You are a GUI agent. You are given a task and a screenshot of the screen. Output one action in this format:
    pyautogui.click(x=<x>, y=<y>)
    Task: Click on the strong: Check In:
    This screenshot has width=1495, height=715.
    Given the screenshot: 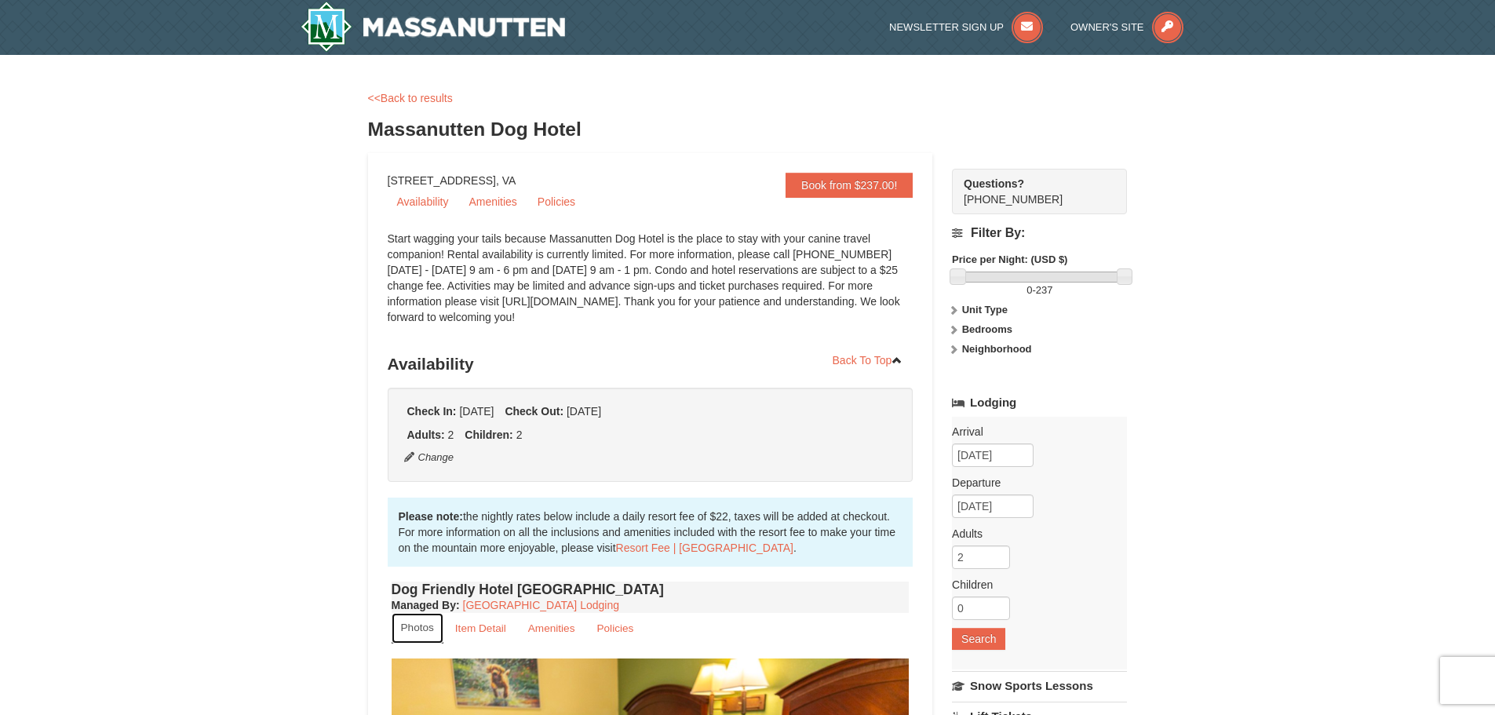 What is the action you would take?
    pyautogui.click(x=432, y=411)
    